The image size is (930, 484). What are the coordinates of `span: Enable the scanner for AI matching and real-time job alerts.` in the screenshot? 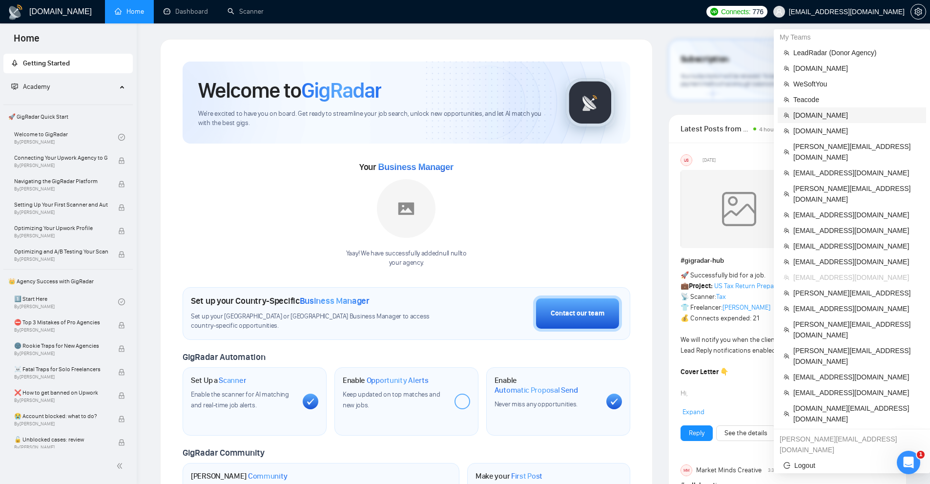 It's located at (240, 399).